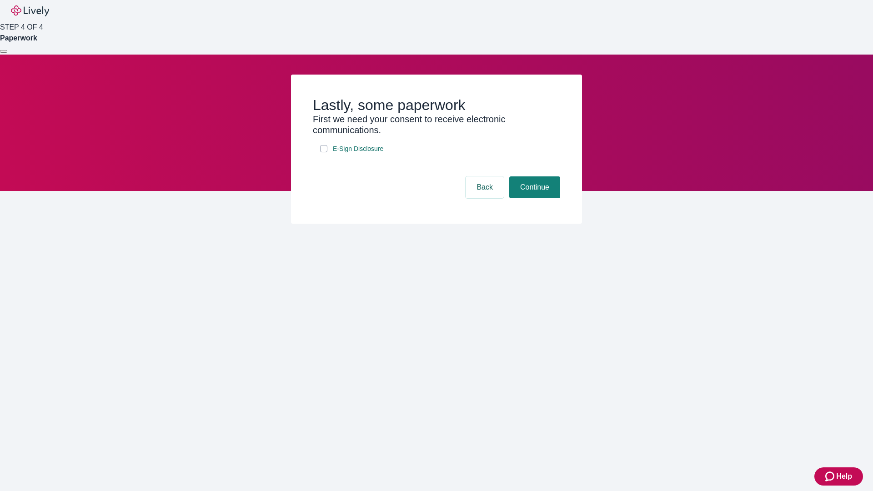 The image size is (873, 491). What do you see at coordinates (839, 477) in the screenshot?
I see `button: Zendesk support iconHelp` at bounding box center [839, 477].